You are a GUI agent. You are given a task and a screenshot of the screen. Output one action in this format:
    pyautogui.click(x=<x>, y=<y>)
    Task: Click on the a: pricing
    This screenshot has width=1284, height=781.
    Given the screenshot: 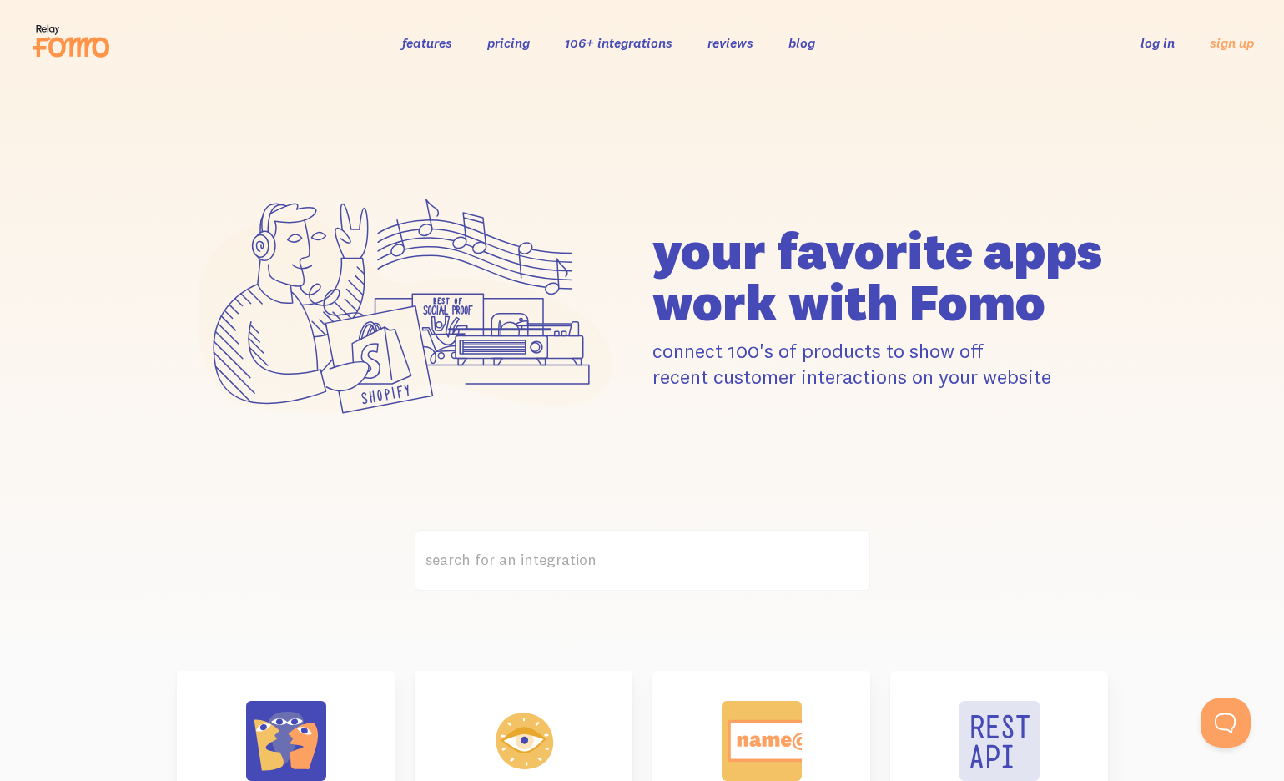 What is the action you would take?
    pyautogui.click(x=508, y=43)
    